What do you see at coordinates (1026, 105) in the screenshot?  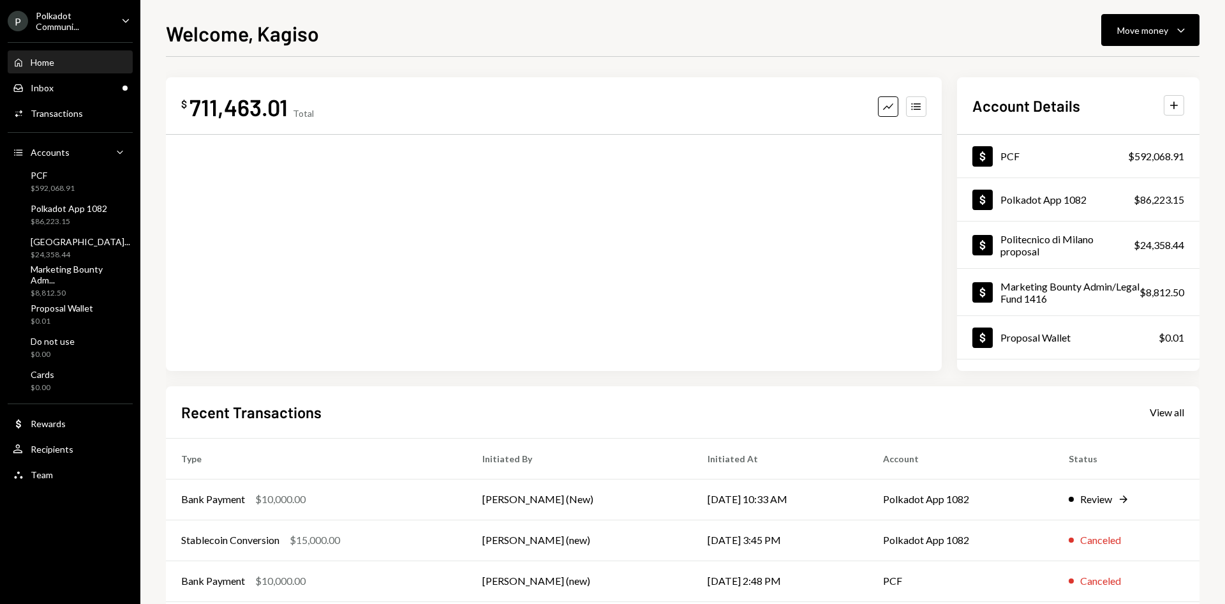 I see `h2: Account Details` at bounding box center [1026, 105].